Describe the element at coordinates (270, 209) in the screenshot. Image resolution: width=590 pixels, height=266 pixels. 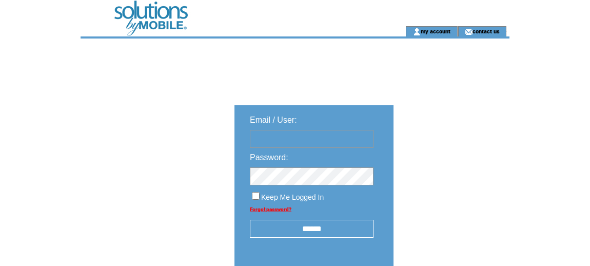
I see `a: Forgot password?` at that location.